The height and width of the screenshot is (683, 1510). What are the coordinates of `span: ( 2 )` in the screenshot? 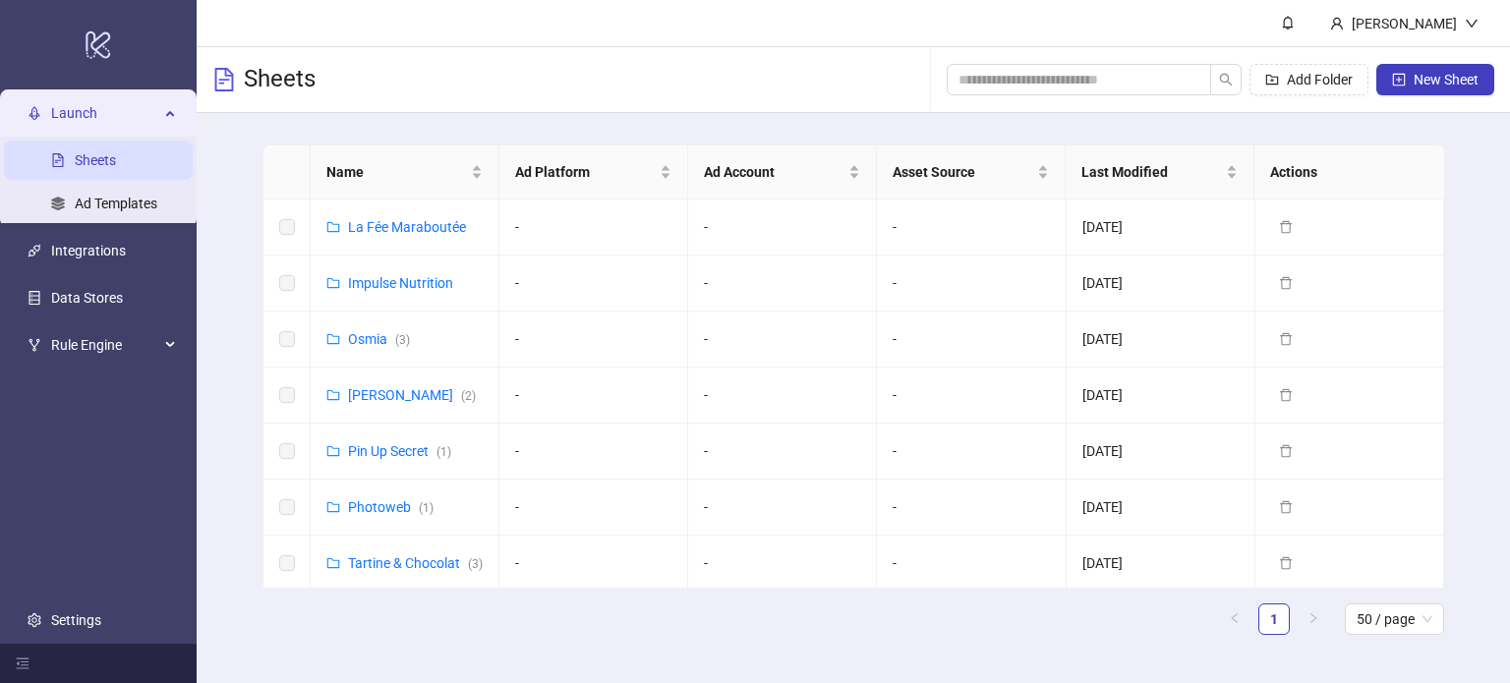 It's located at (468, 396).